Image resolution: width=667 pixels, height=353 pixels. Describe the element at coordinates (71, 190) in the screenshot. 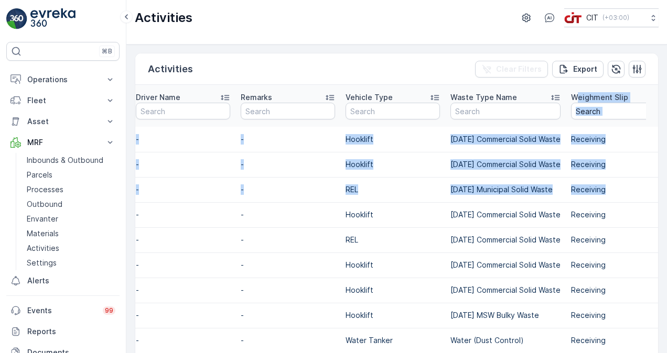

I see `a: Processes` at that location.